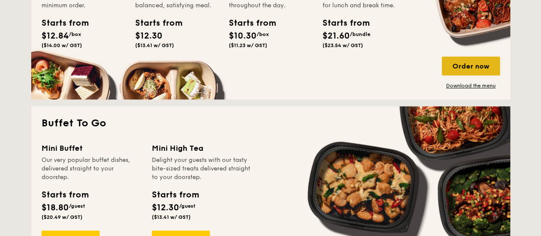 This screenshot has width=541, height=236. What do you see at coordinates (62, 45) in the screenshot?
I see `span: ($14.00 w/ GST)` at bounding box center [62, 45].